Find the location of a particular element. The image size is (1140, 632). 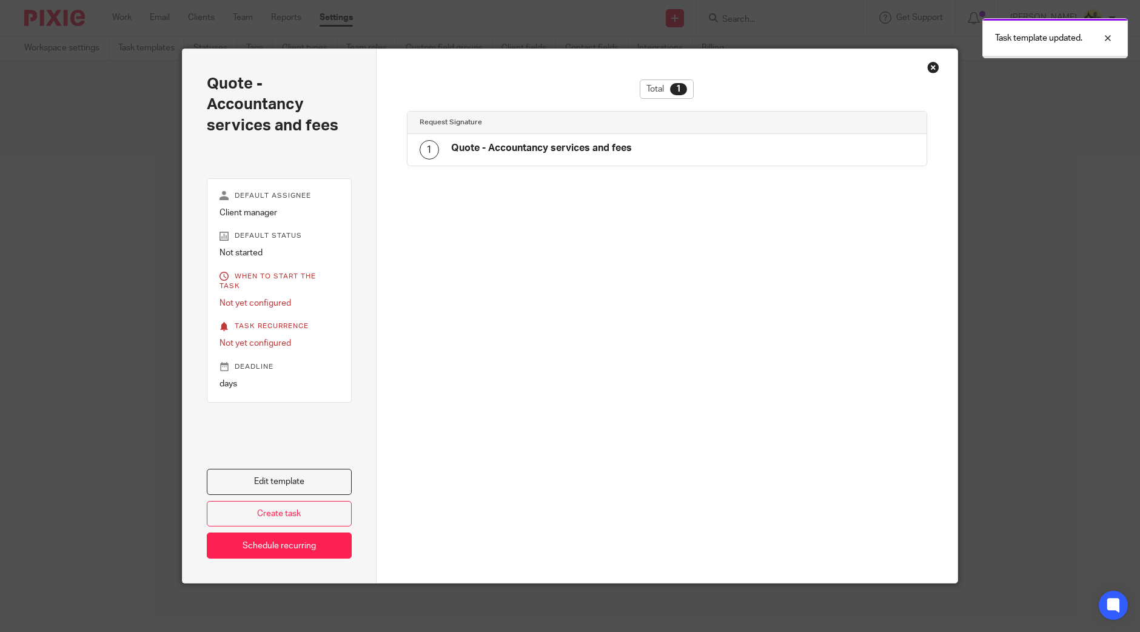

div: Close this dialog window is located at coordinates (933, 67).